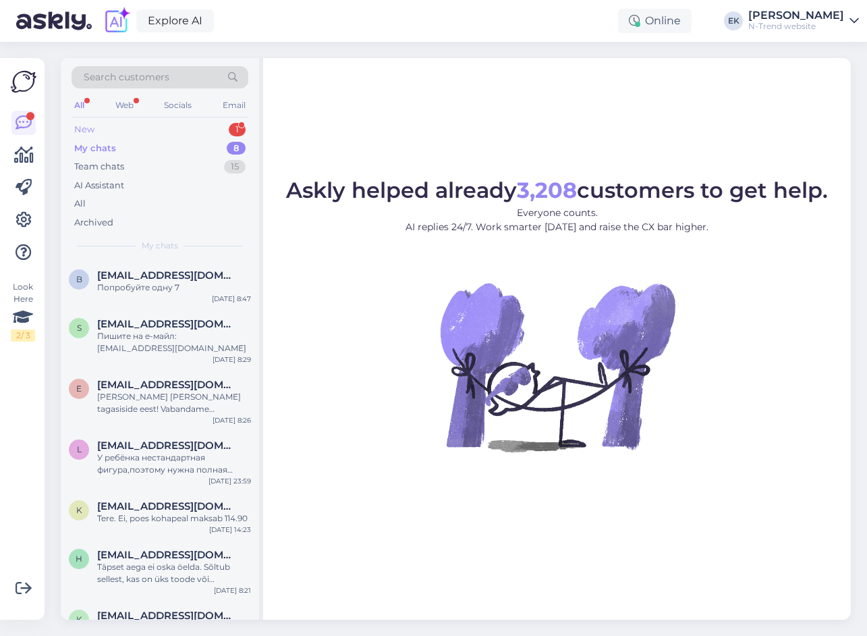 This screenshot has height=636, width=867. What do you see at coordinates (24, 82) in the screenshot?
I see `img: Askly Logo` at bounding box center [24, 82].